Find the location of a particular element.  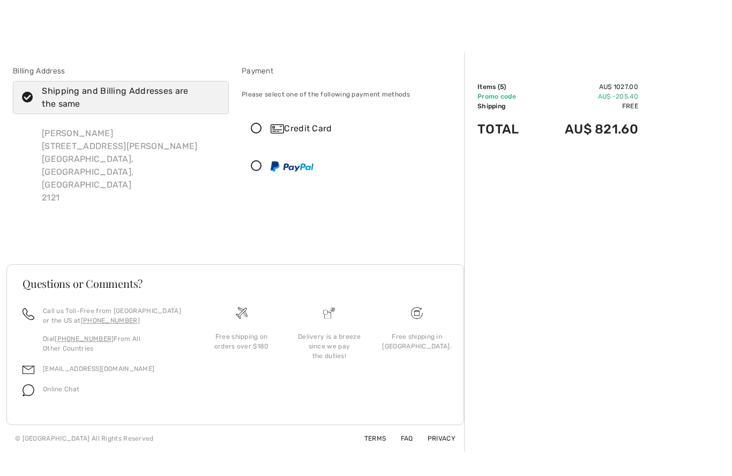

img: email is located at coordinates (28, 370).